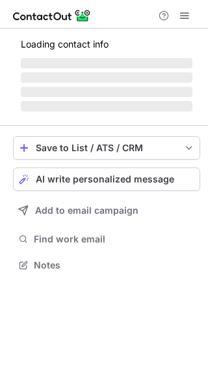  I want to click on div: Save to List / ATS / CRM, so click(107, 148).